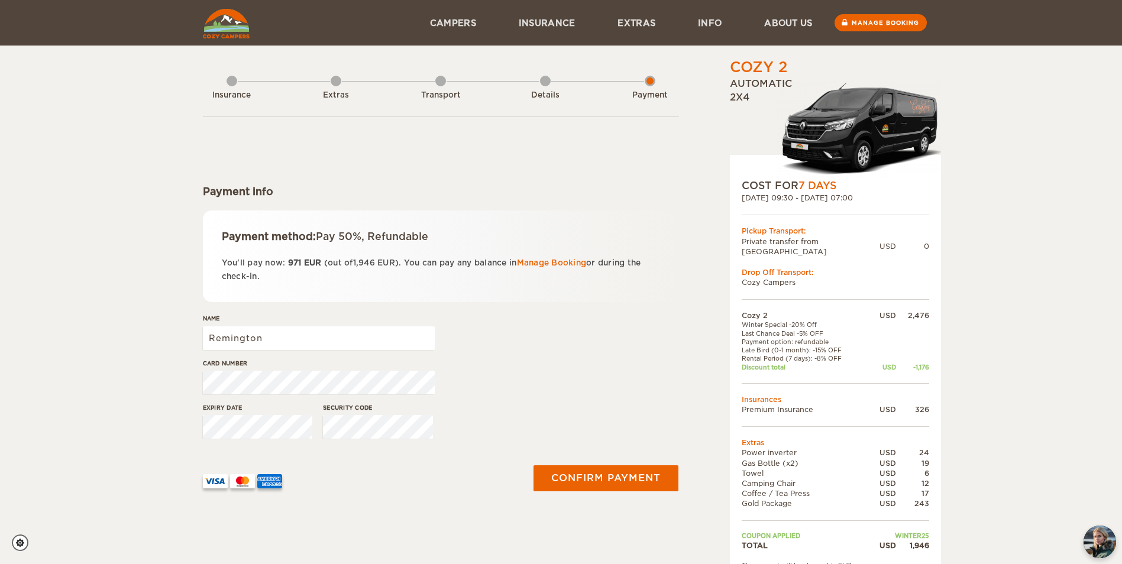 The width and height of the screenshot is (1122, 564). What do you see at coordinates (805, 350) in the screenshot?
I see `td: Late Bird (0-1 month): -15% OFF` at bounding box center [805, 350].